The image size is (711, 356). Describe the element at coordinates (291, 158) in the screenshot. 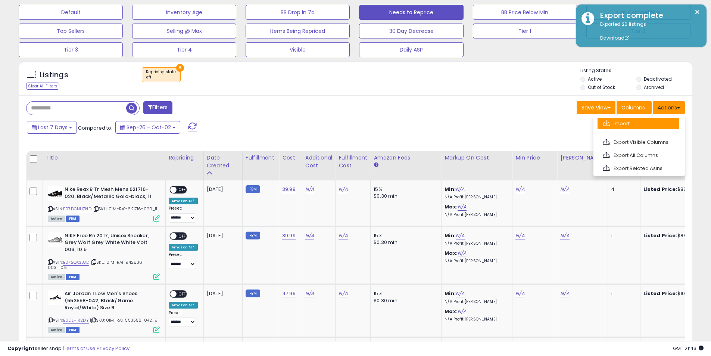

I see `div: Cost` at that location.